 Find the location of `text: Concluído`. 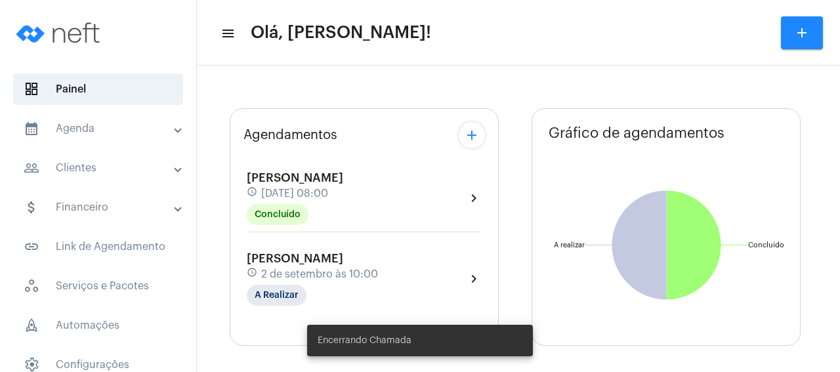

text: Concluído is located at coordinates (765, 245).